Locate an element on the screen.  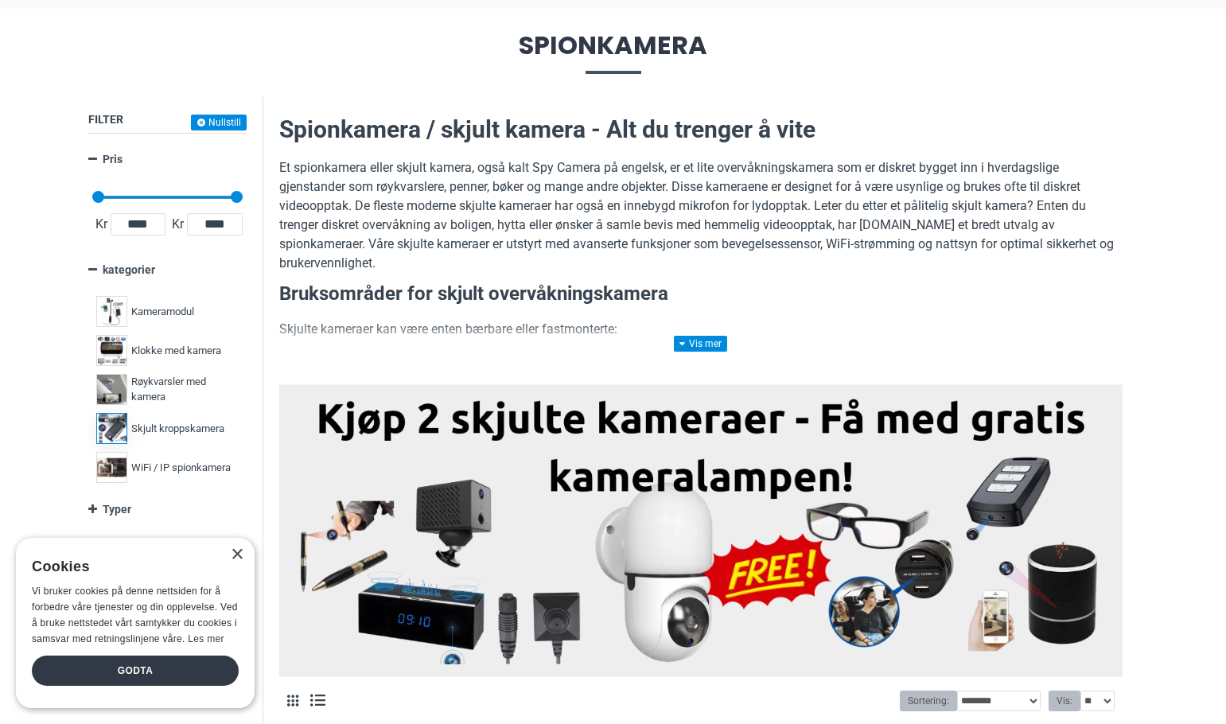
img: Røykvarsler med kamera is located at coordinates (111, 389).